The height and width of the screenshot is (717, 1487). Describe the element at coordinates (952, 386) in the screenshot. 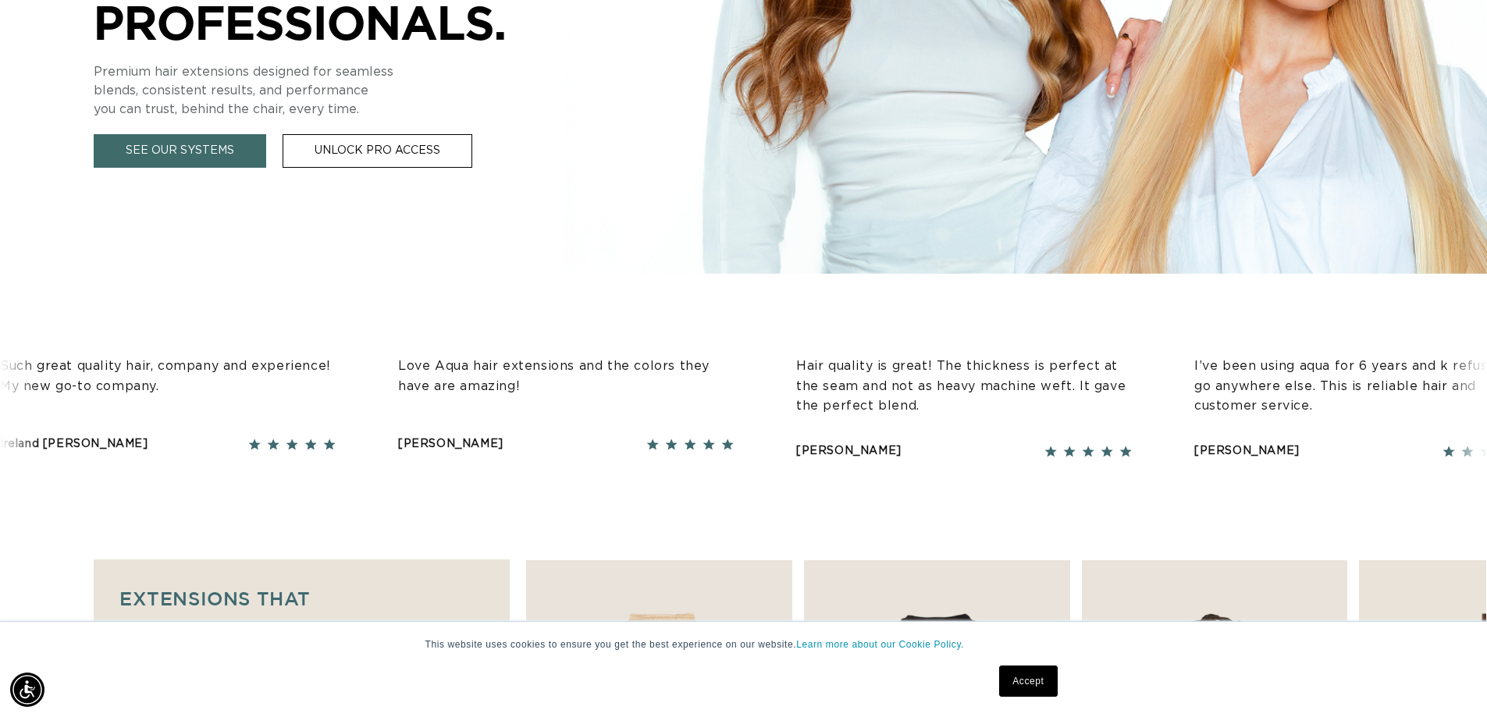

I see `p: Hair quality is great! The thickness is perfect at the seam and not as heavy machine weft. It gav...` at that location.